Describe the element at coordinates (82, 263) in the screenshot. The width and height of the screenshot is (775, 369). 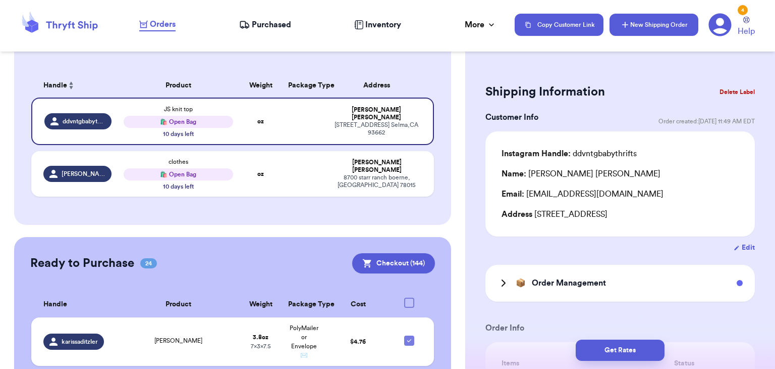
I see `h2: Ready to Purchase` at that location.